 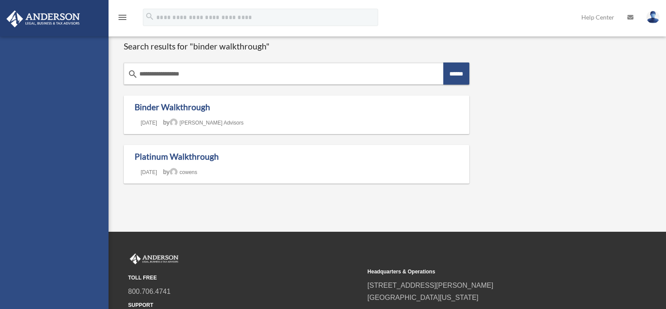 I want to click on a: Platinum Walkthrough, so click(x=177, y=156).